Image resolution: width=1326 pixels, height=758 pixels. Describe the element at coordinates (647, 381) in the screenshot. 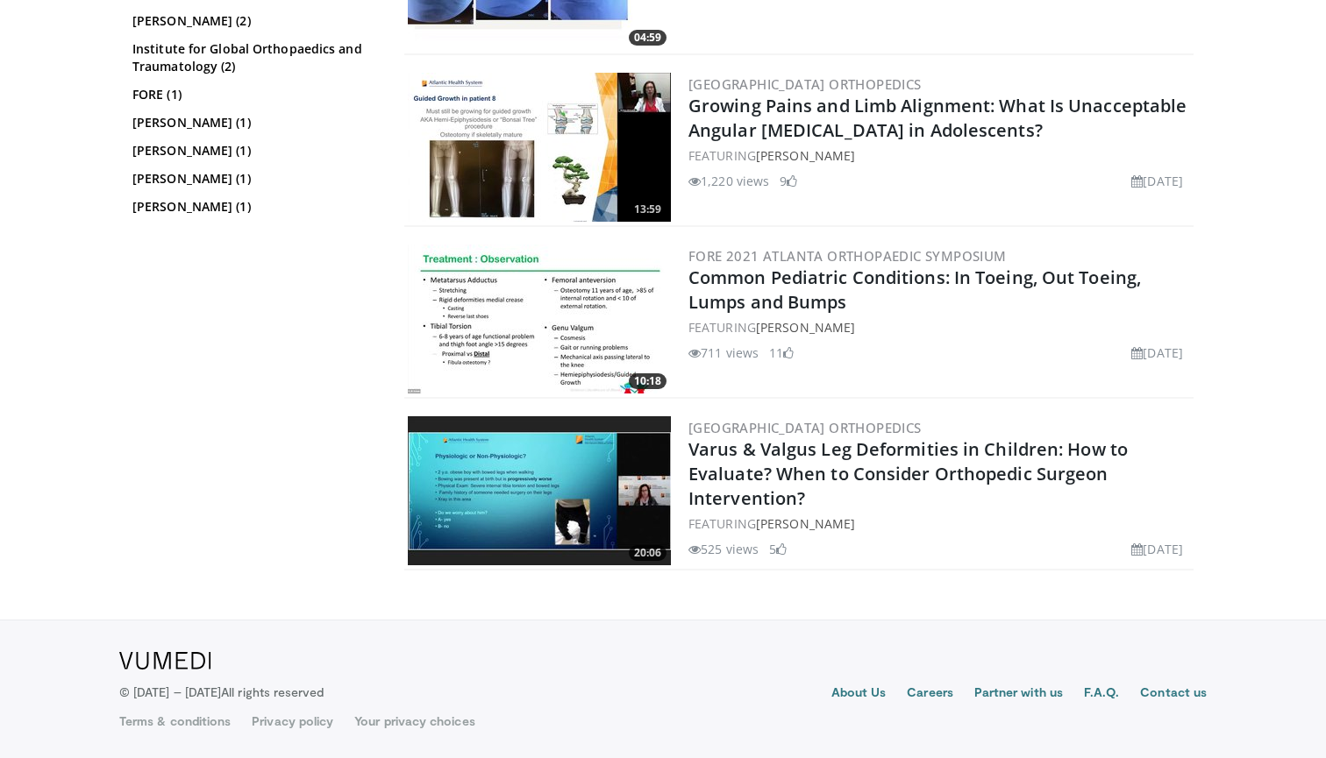

I see `span: 10:18` at that location.